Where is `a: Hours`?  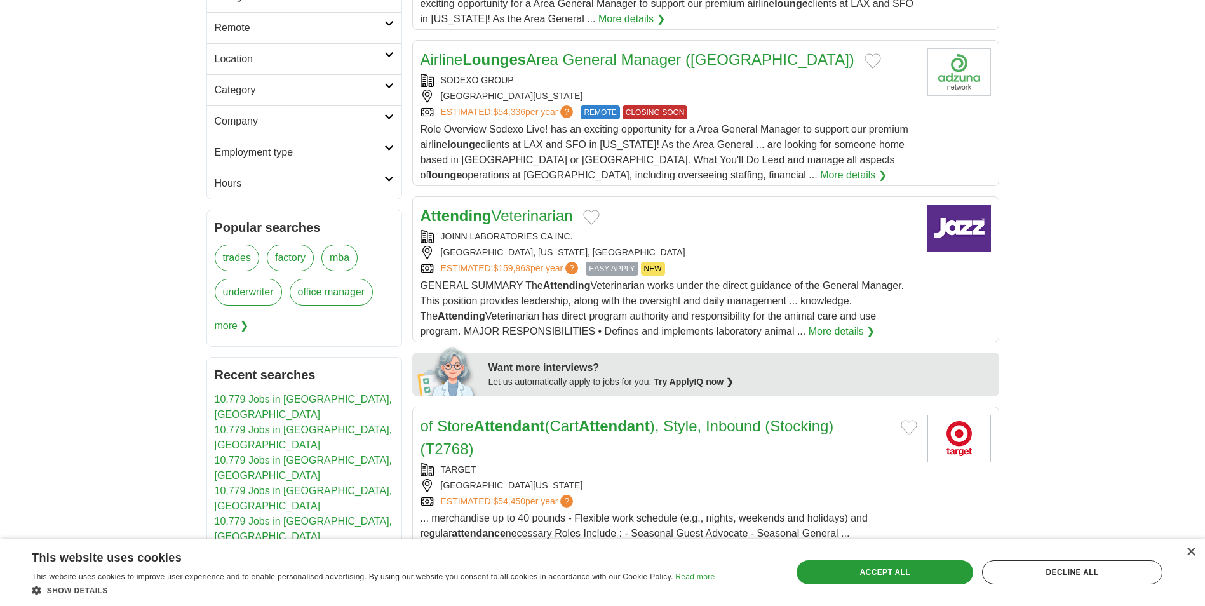 a: Hours is located at coordinates (304, 183).